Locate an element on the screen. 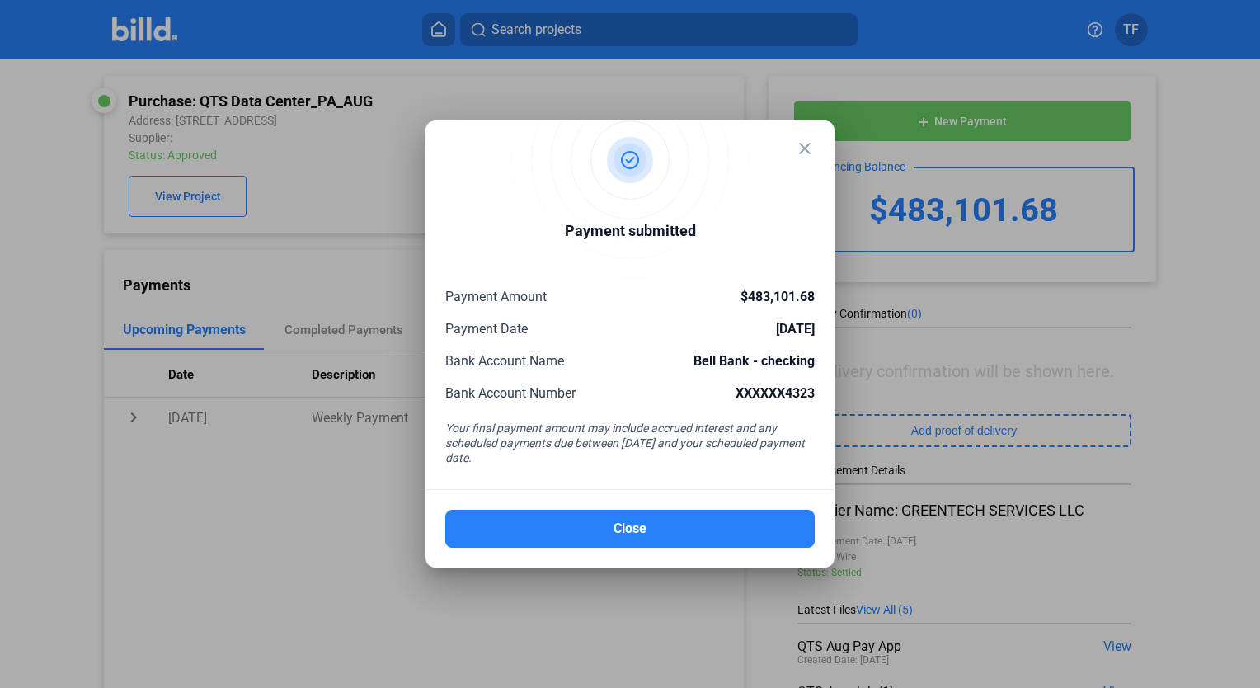  div: Payment submitted is located at coordinates (630, 232).